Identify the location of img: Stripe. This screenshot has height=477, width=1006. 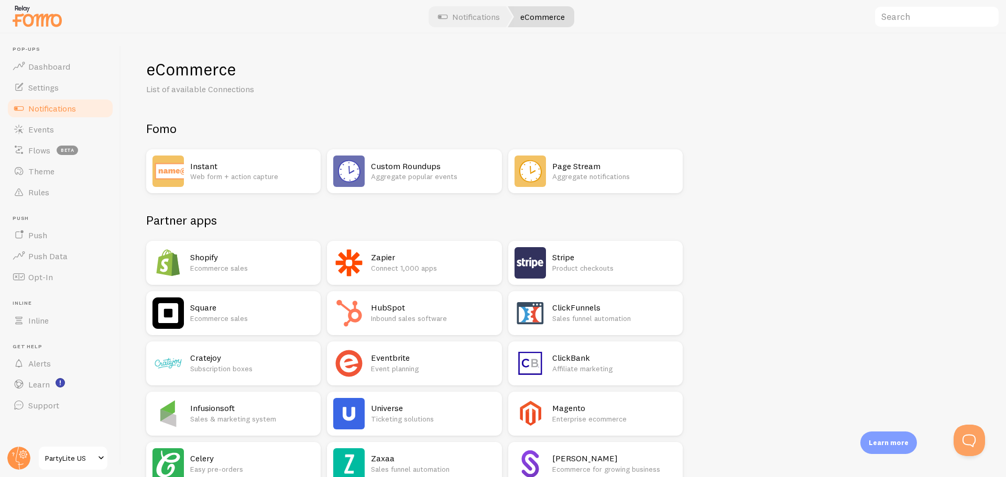
(530, 263).